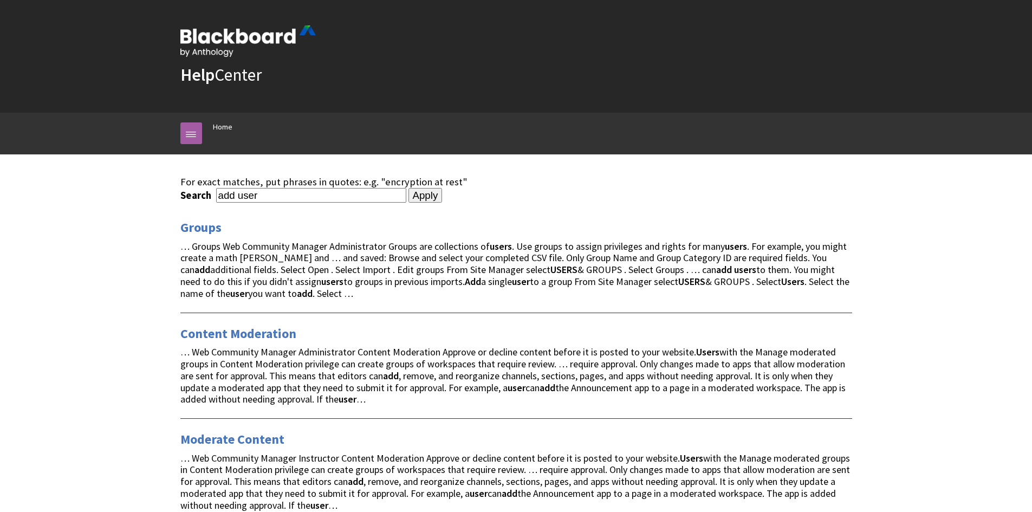 This screenshot has height=512, width=1032. Describe the element at coordinates (197, 75) in the screenshot. I see `strong: Help` at that location.